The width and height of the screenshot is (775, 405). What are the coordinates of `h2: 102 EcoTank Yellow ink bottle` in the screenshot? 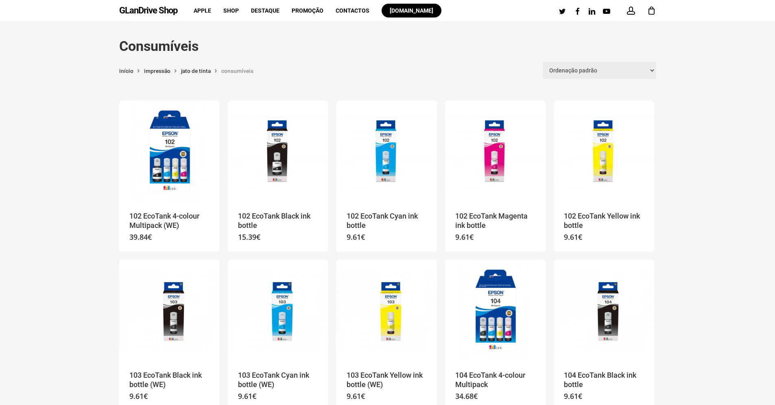 It's located at (604, 221).